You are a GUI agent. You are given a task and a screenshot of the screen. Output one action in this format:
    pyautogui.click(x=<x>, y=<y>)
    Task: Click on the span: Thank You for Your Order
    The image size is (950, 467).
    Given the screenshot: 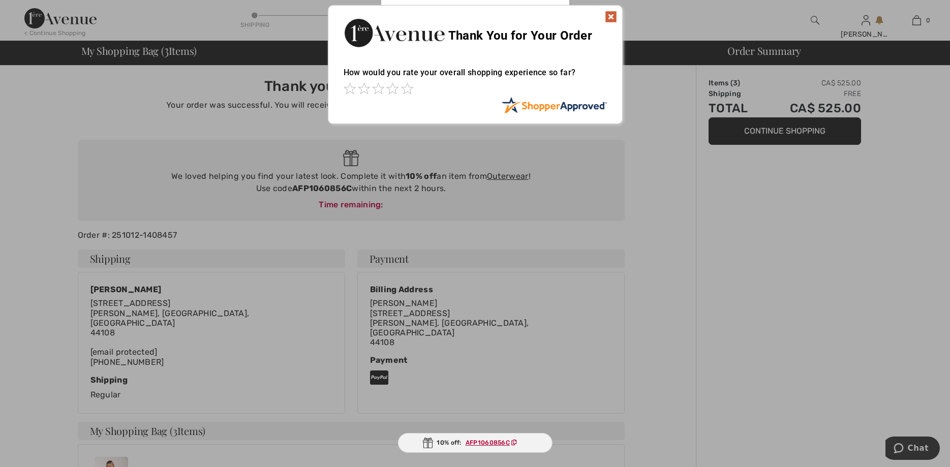 What is the action you would take?
    pyautogui.click(x=520, y=36)
    